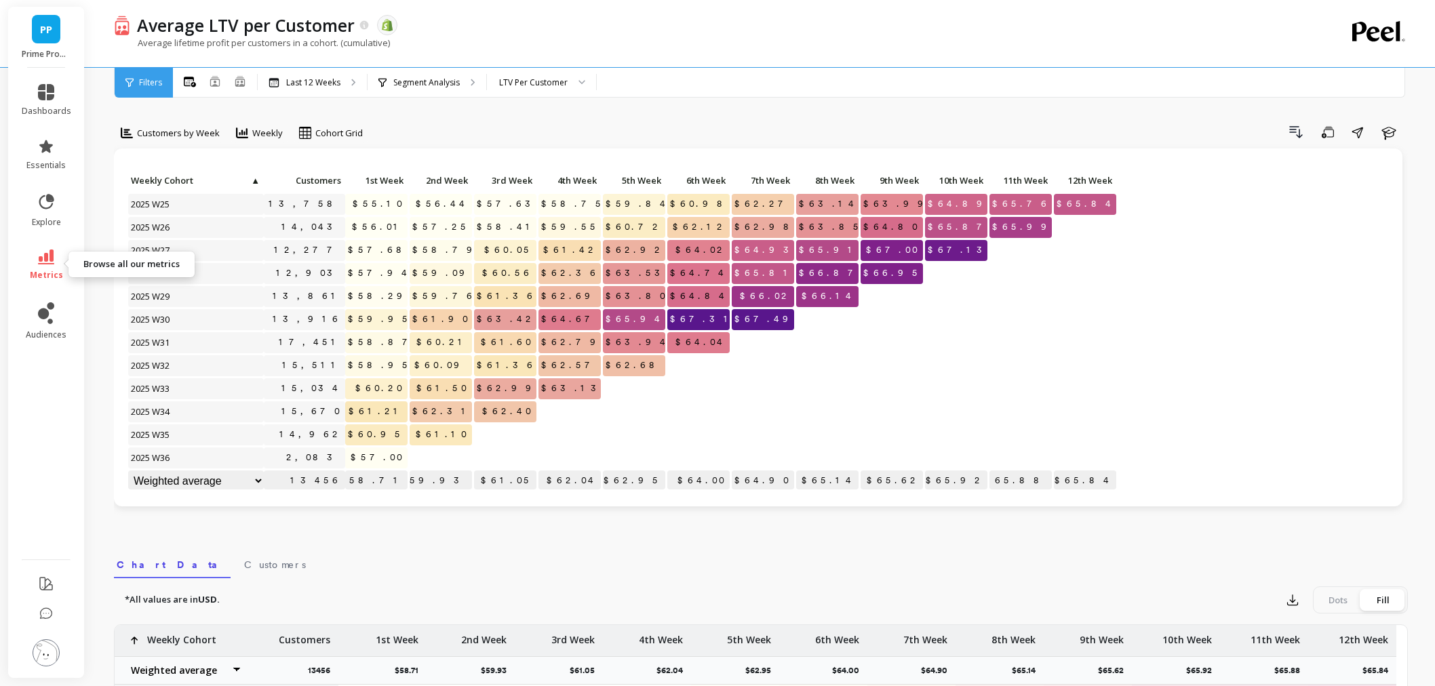  Describe the element at coordinates (698, 180) in the screenshot. I see `span: 6th Week` at that location.